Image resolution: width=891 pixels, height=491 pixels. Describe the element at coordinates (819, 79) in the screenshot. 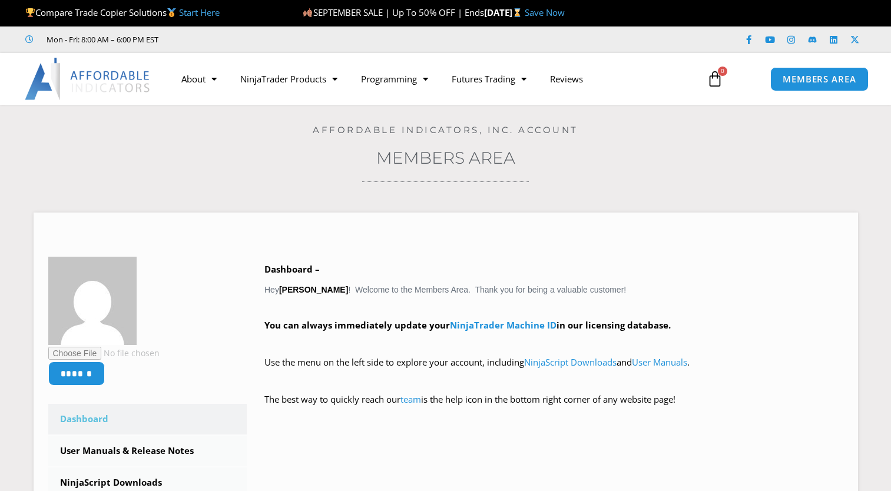

I see `span: MEMBERS AREA` at that location.